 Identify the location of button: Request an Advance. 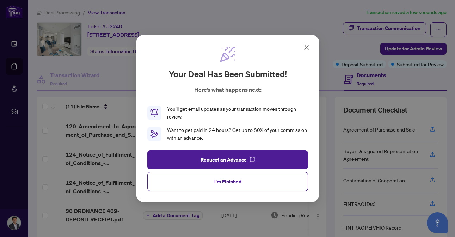
(228, 160).